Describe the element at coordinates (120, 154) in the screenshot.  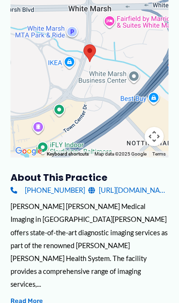
I see `span: Map data ©2025 Google` at that location.